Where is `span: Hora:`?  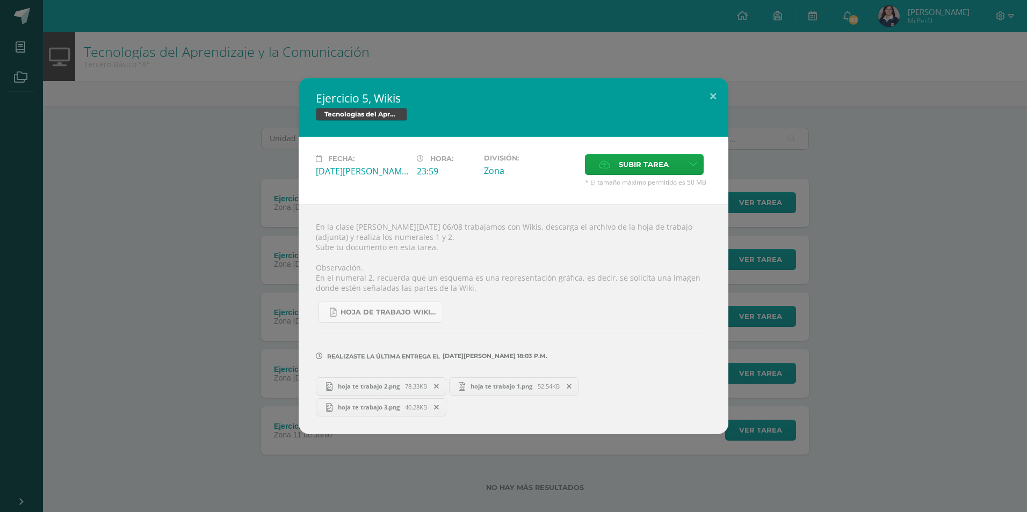
span: Hora: is located at coordinates (441, 158).